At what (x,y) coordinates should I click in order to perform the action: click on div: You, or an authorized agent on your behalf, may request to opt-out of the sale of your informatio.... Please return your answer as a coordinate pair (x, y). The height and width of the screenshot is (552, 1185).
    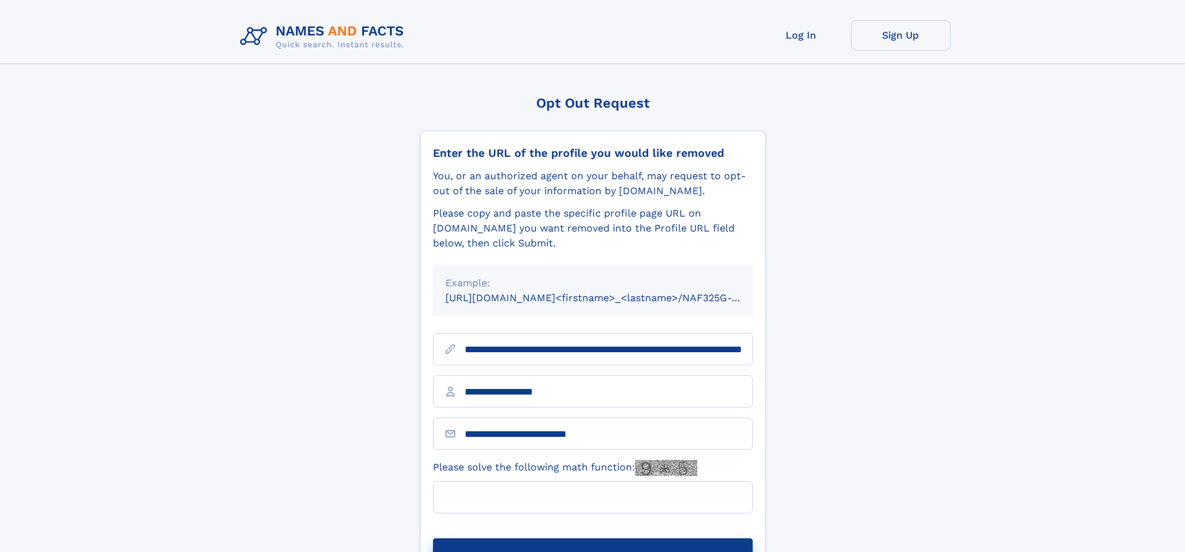
    Looking at the image, I should click on (593, 184).